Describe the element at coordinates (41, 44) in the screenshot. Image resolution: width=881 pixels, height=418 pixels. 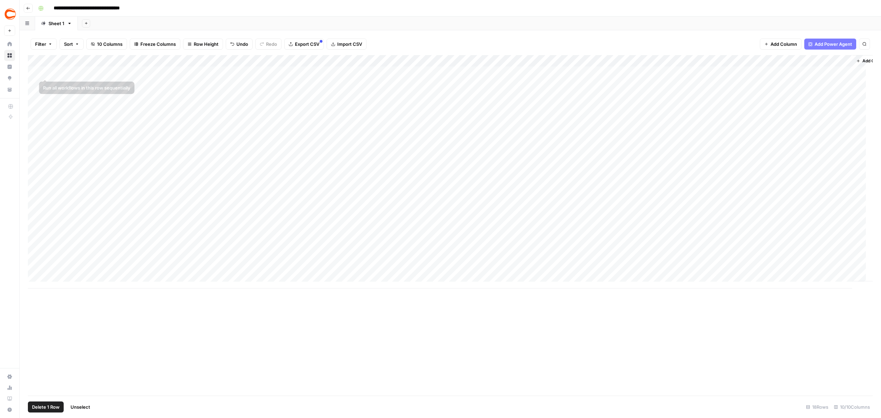
I see `span: Filter` at that location.